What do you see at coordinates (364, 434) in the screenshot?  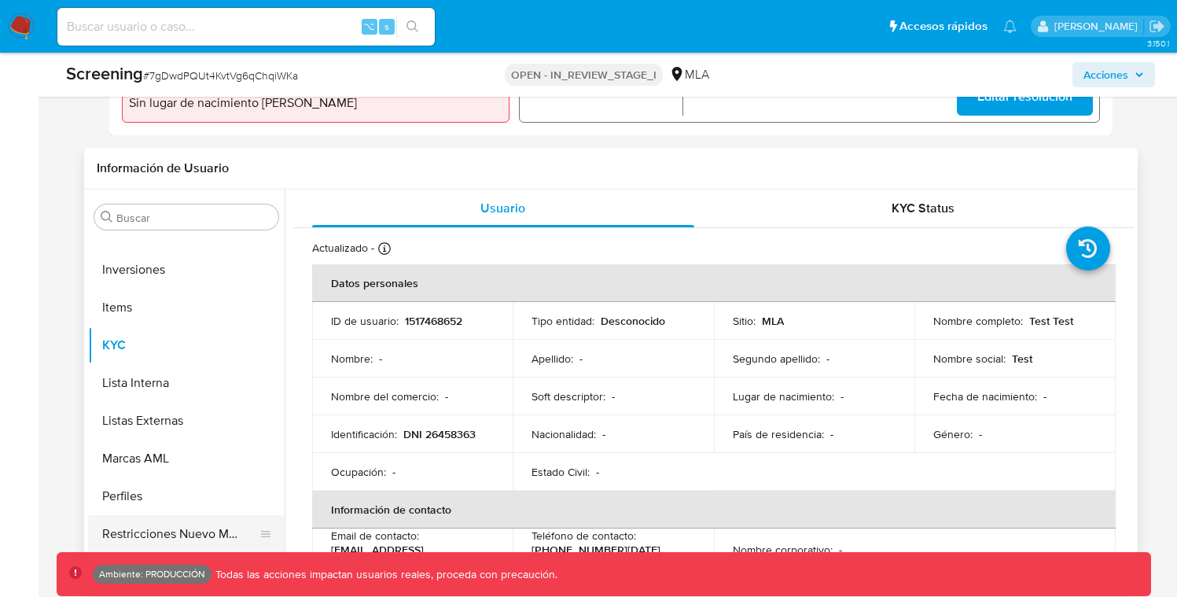 I see `p: Identificación :` at bounding box center [364, 434].